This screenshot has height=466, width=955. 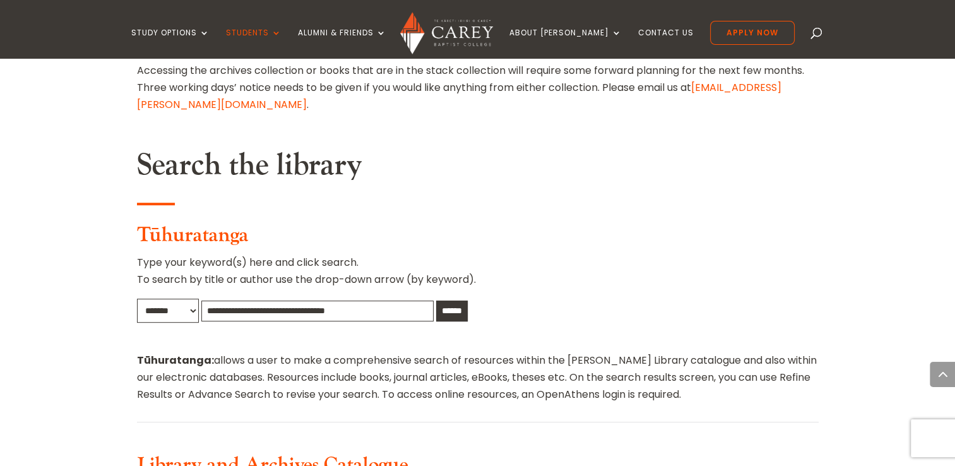 What do you see at coordinates (170, 43) in the screenshot?
I see `a: Study Options` at bounding box center [170, 43].